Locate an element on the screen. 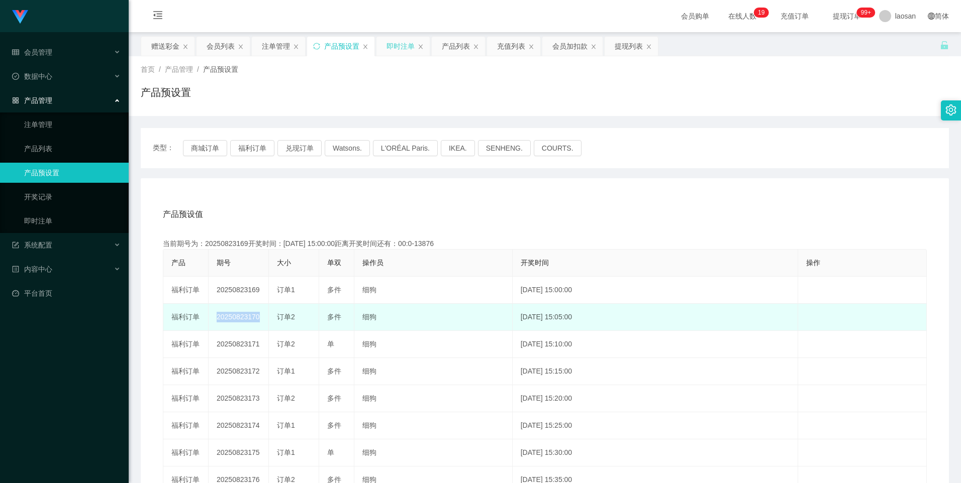 The image size is (961, 483). button: COURTS. is located at coordinates (557, 148).